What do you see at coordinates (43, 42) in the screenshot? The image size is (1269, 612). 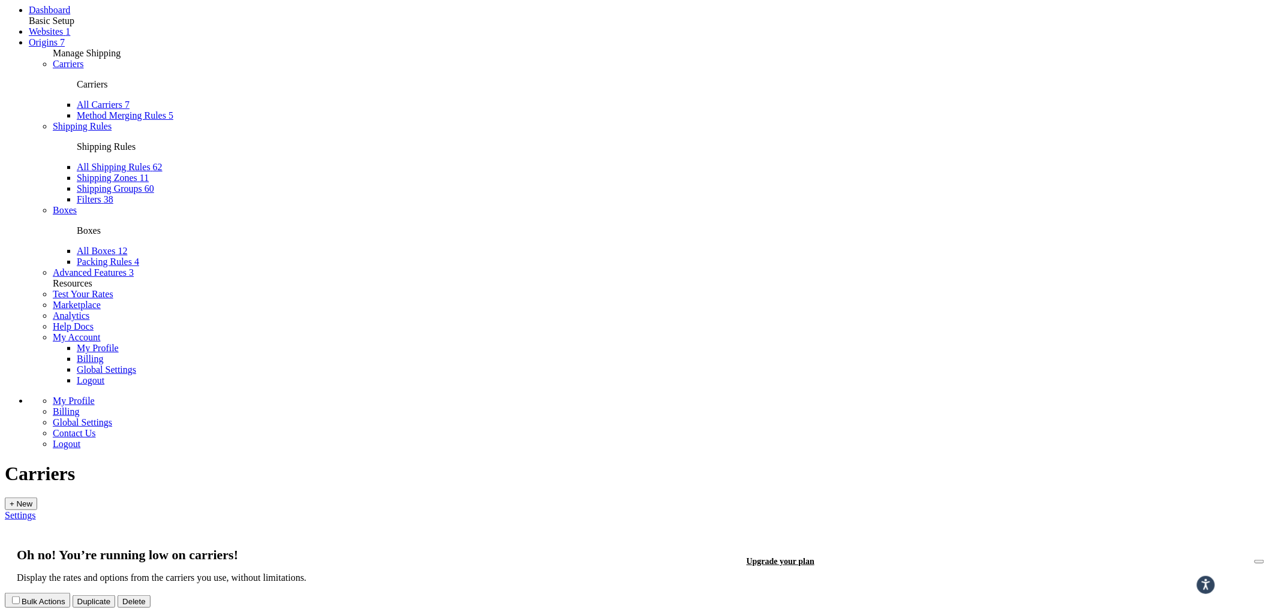 I see `span: Origins` at bounding box center [43, 42].